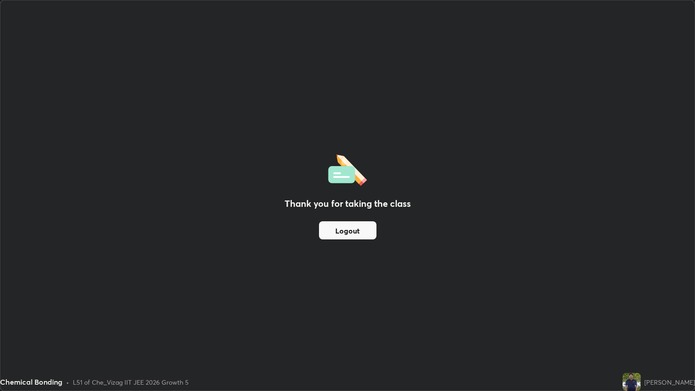 This screenshot has height=391, width=695. I want to click on button: Logout, so click(347, 230).